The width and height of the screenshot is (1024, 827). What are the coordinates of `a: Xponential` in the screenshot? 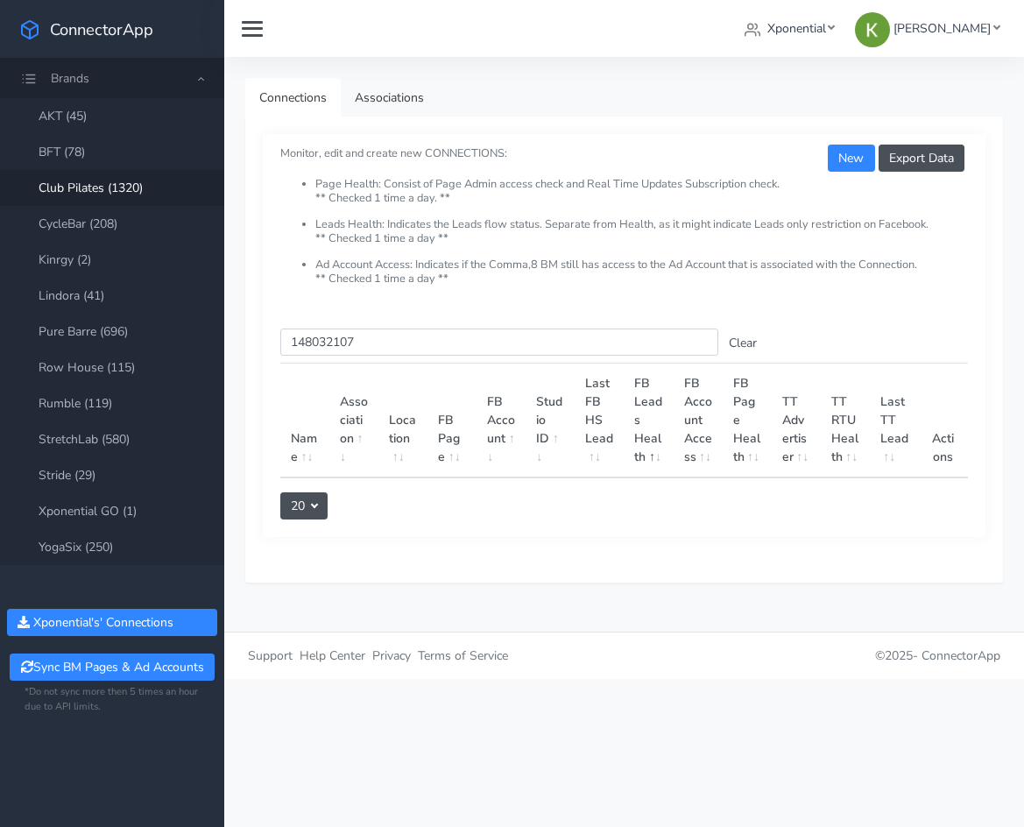 It's located at (789, 28).